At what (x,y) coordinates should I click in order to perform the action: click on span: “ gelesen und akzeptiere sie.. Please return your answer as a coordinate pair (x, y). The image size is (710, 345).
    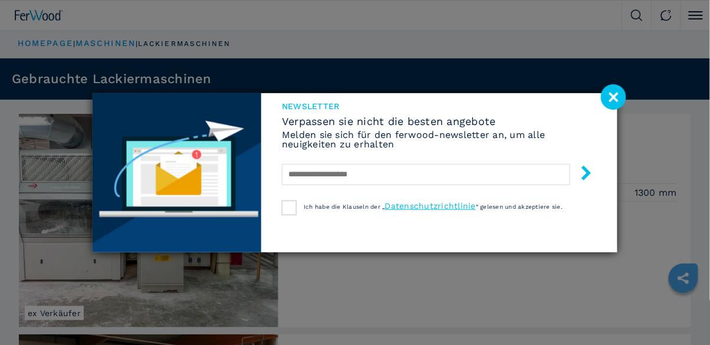
    Looking at the image, I should click on (519, 206).